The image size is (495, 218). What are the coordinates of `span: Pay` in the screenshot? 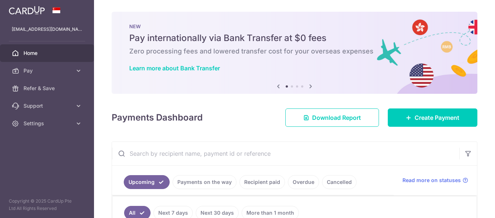 It's located at (48, 71).